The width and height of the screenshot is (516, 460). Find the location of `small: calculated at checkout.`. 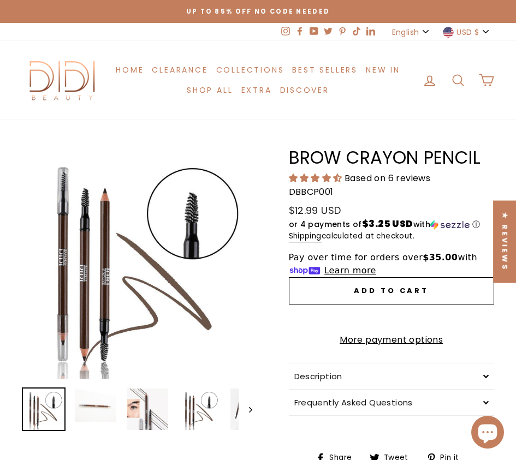

small: calculated at checkout. is located at coordinates (392, 236).